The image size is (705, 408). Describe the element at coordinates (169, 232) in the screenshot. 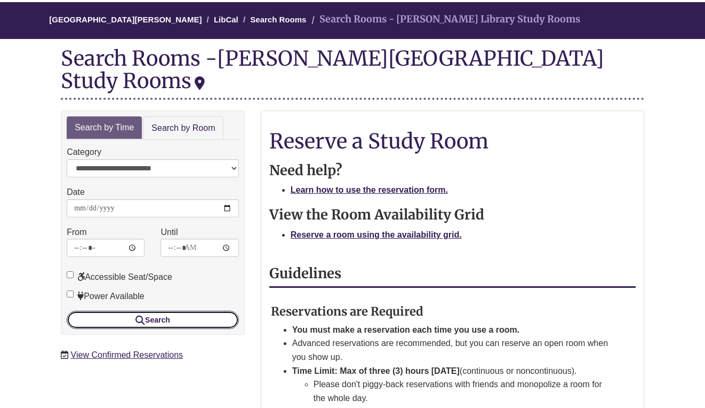

I see `label: Until` at that location.